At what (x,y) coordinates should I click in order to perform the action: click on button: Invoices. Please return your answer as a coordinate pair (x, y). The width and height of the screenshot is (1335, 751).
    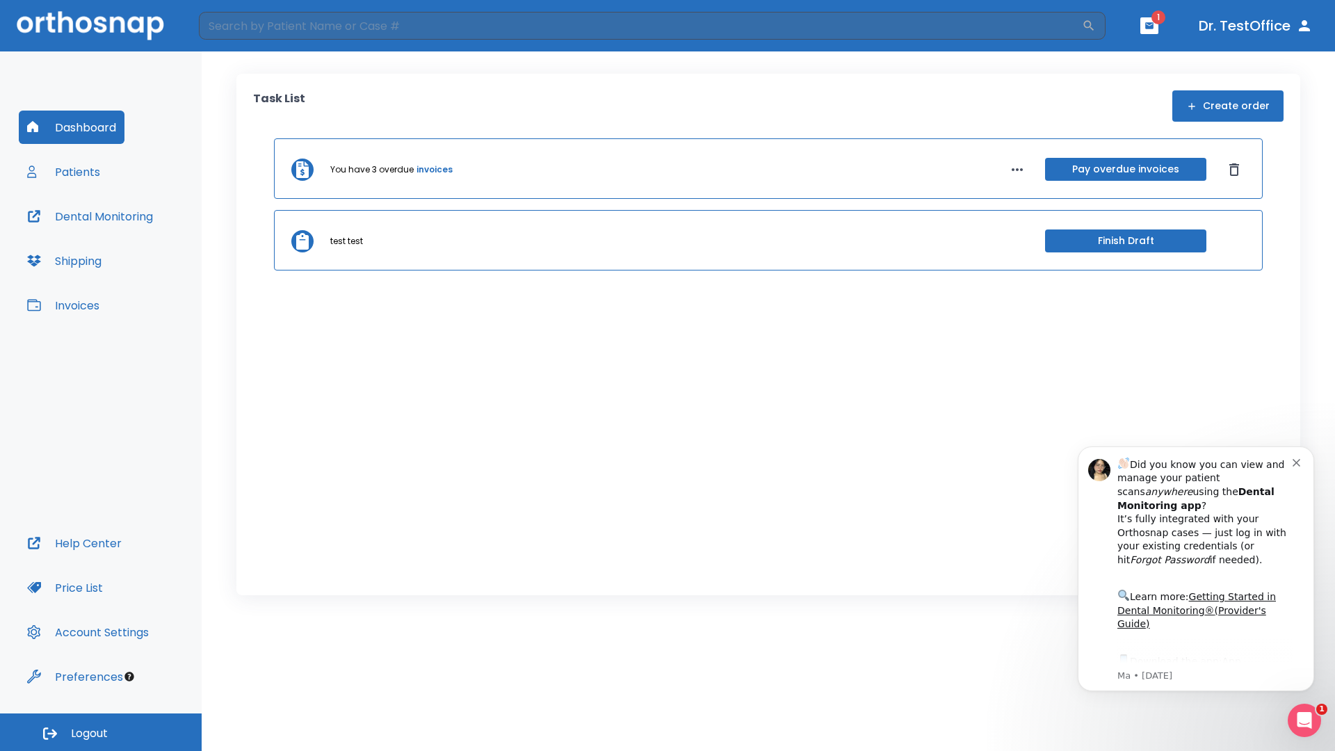
    Looking at the image, I should click on (63, 305).